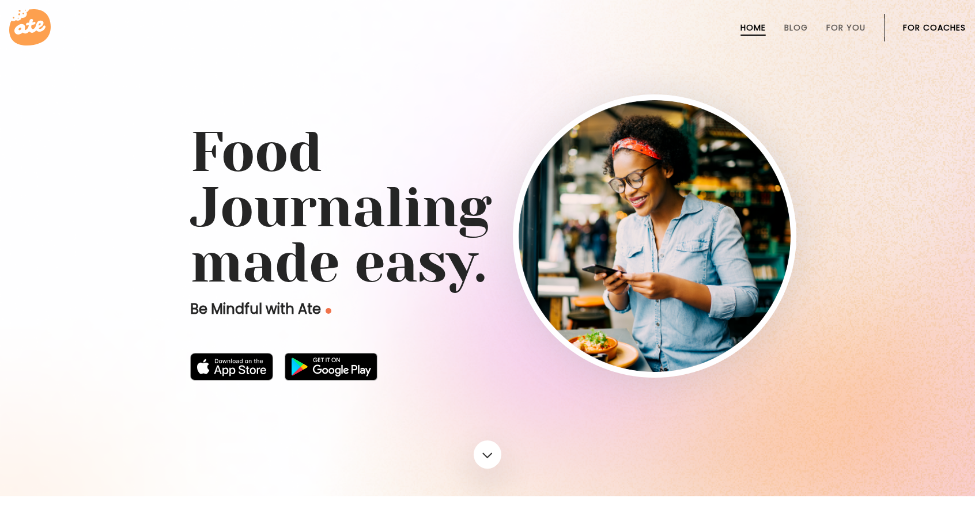 Image resolution: width=975 pixels, height=517 pixels. What do you see at coordinates (753, 28) in the screenshot?
I see `a: Home` at bounding box center [753, 28].